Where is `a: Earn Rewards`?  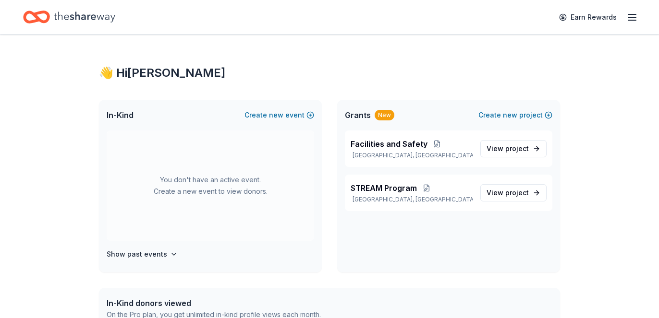
a: Earn Rewards is located at coordinates (587, 17).